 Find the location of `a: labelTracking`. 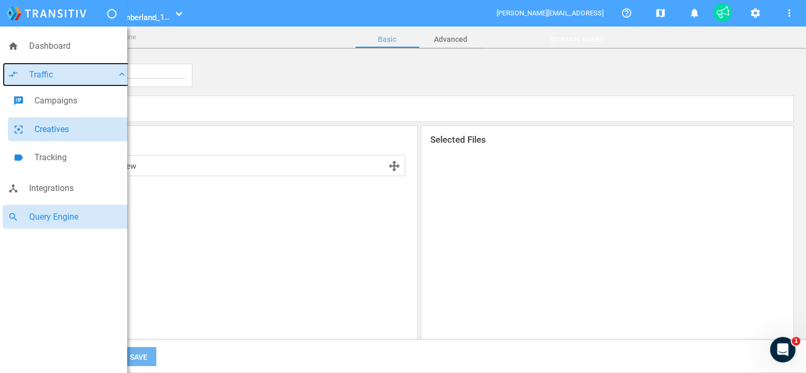

a: labelTracking is located at coordinates (70, 157).